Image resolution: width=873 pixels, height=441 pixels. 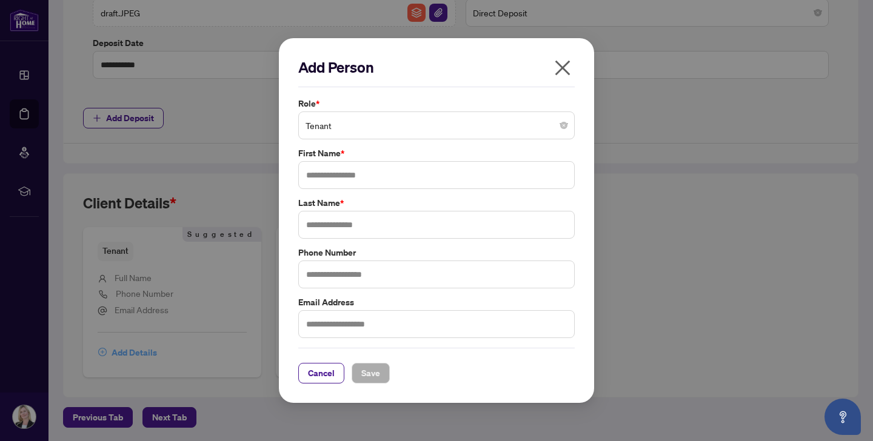 What do you see at coordinates (321, 373) in the screenshot?
I see `button: Cancel` at bounding box center [321, 373].